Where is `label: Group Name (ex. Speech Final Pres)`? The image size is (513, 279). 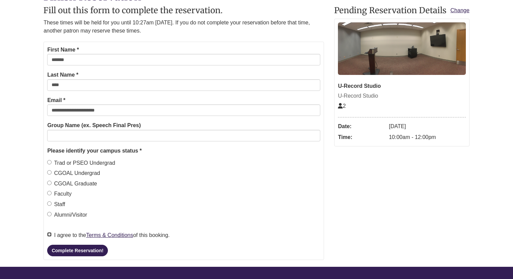 label: Group Name (ex. Speech Final Pres) is located at coordinates (94, 126).